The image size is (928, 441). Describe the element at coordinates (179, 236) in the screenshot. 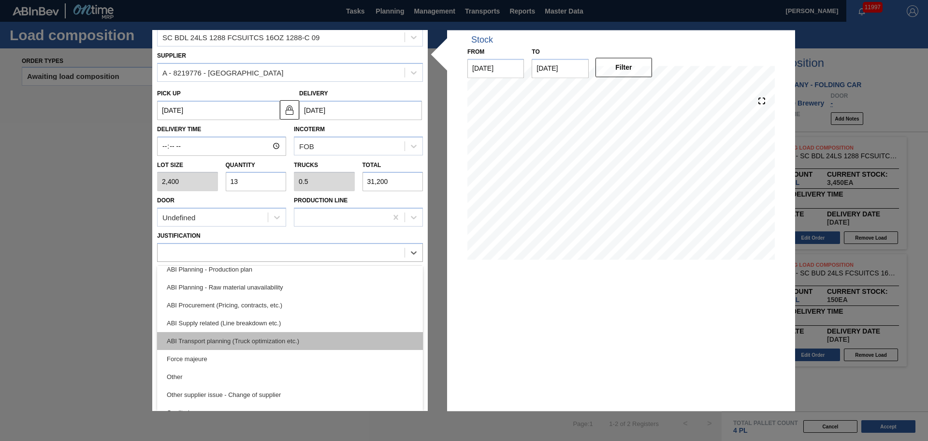

I see `label: Justification` at that location.